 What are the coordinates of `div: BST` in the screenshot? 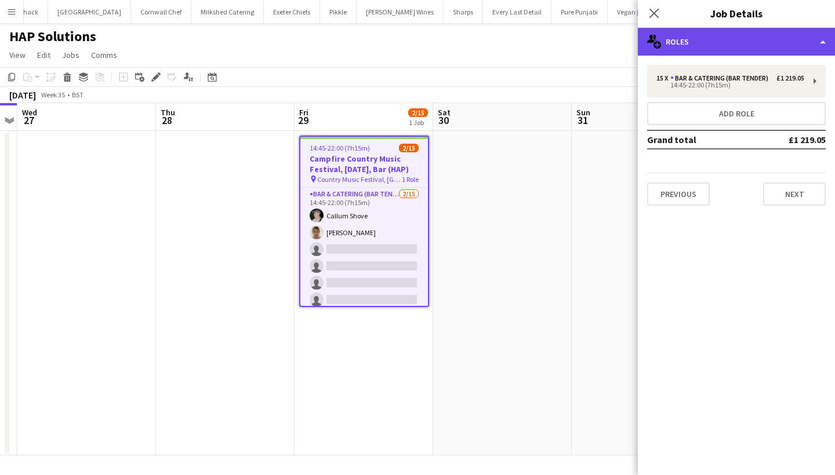 It's located at (78, 95).